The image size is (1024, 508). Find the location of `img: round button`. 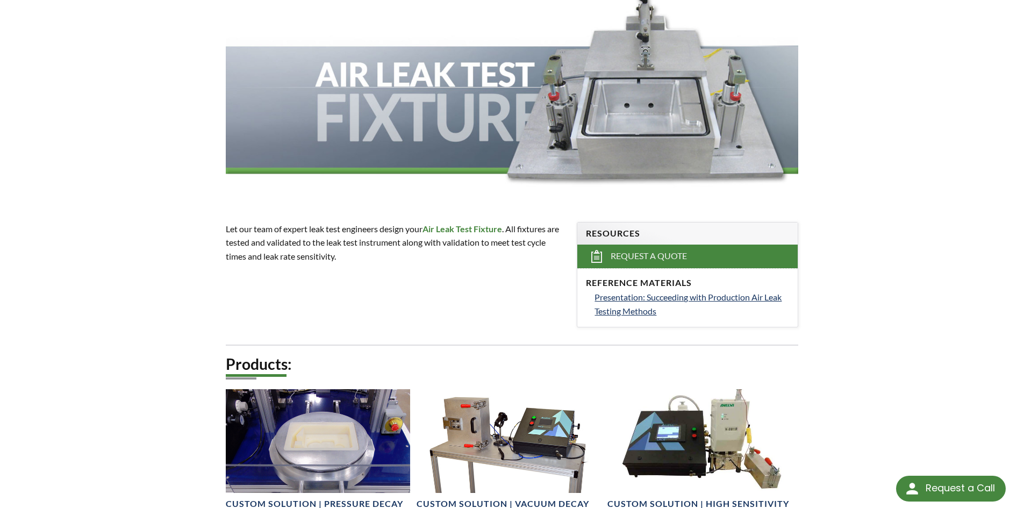

img: round button is located at coordinates (912, 489).